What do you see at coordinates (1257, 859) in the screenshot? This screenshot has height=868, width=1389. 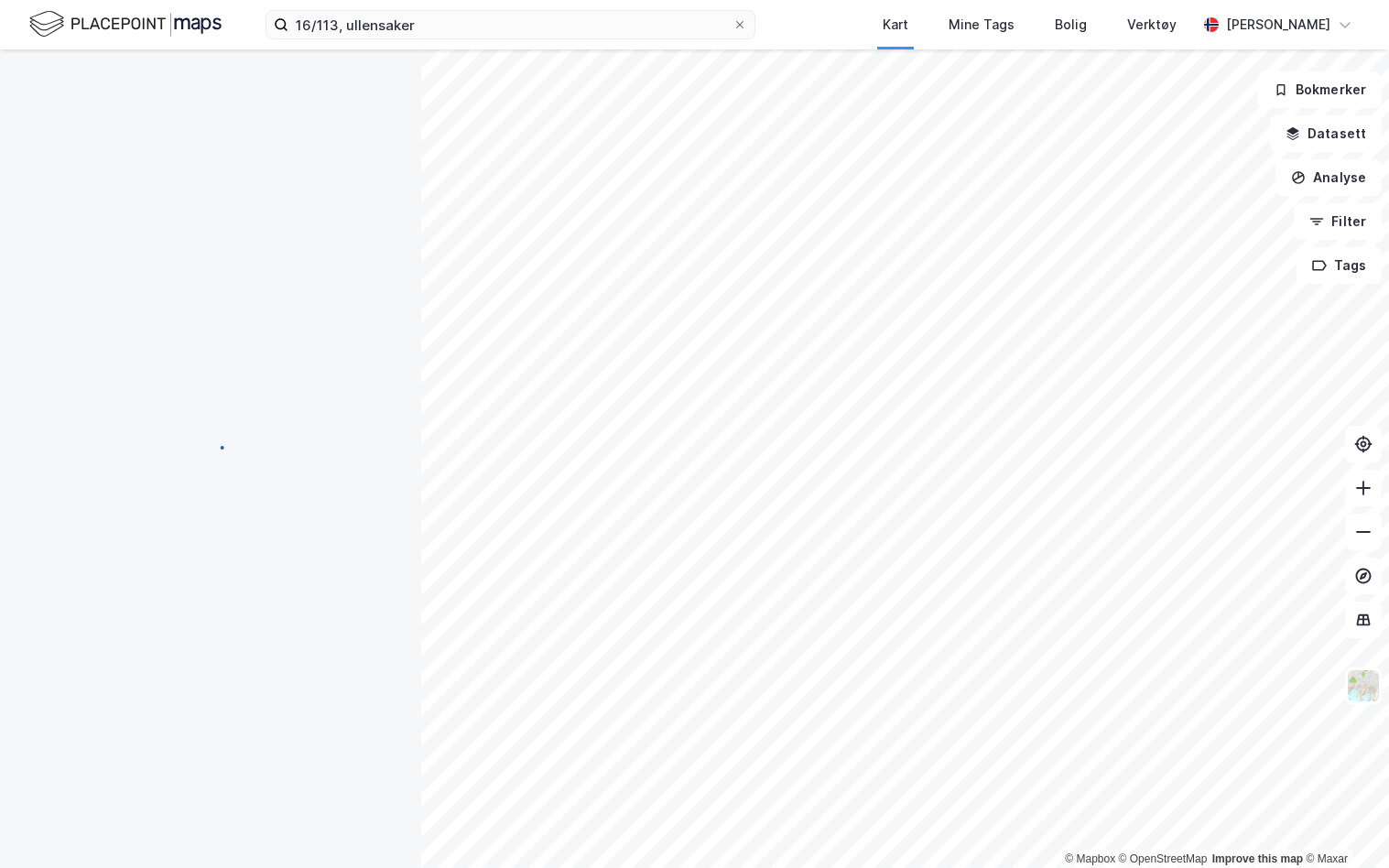 I see `a: Improve this map` at bounding box center [1257, 859].